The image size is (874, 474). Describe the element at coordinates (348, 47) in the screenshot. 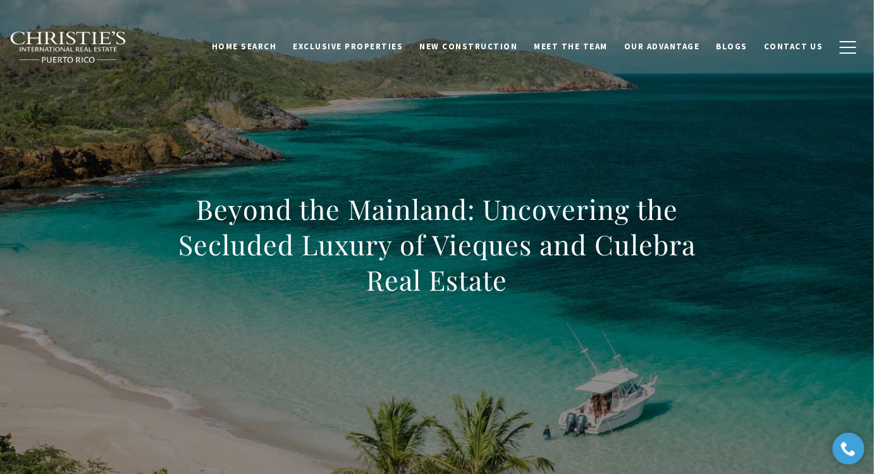

I see `a: Exclusive Properties` at that location.